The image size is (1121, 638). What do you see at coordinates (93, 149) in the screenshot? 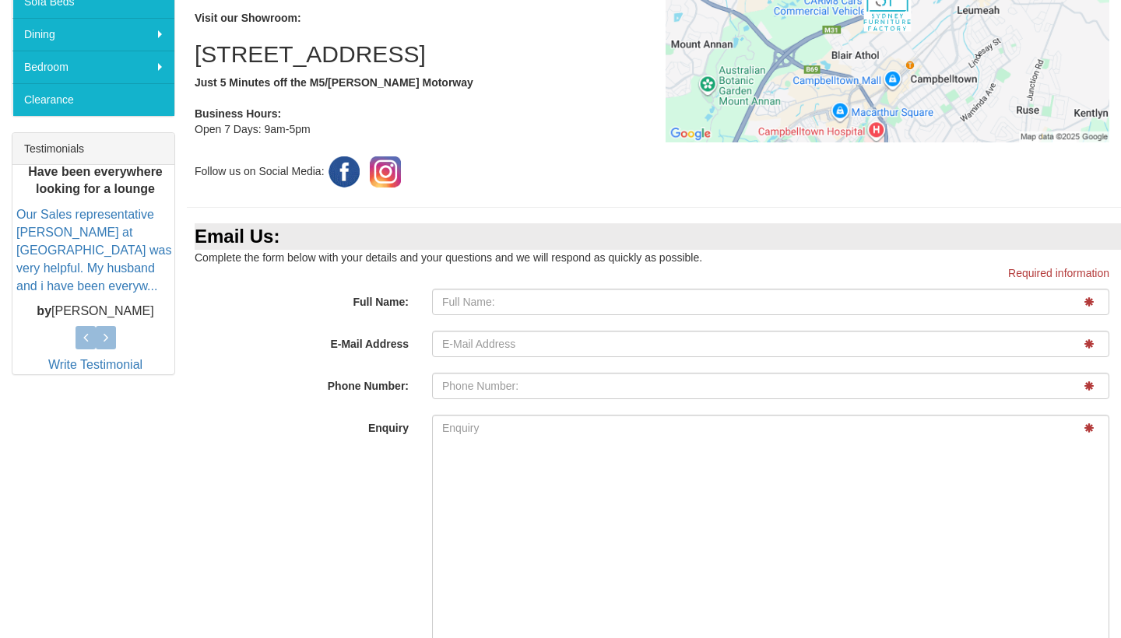
I see `div: Testimonials` at bounding box center [93, 149].